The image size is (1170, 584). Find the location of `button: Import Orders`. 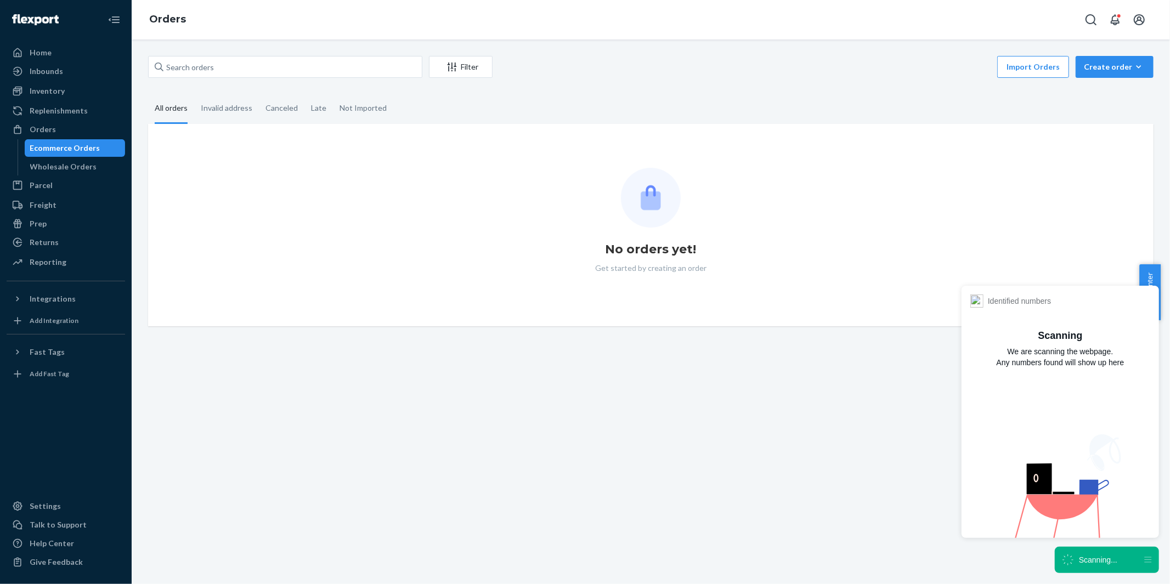

button: Import Orders is located at coordinates (1033, 67).